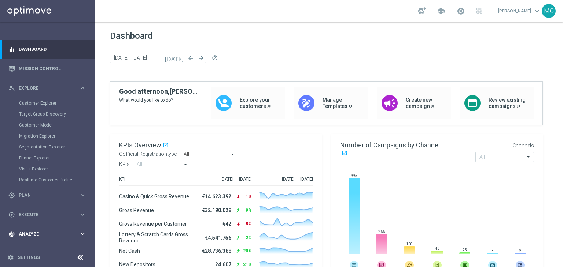  Describe the element at coordinates (44, 196) in the screenshot. I see `div: Plan` at that location.